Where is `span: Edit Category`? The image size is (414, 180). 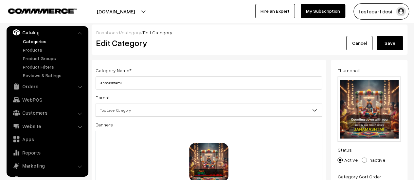
span: Edit Category is located at coordinates (158, 32).